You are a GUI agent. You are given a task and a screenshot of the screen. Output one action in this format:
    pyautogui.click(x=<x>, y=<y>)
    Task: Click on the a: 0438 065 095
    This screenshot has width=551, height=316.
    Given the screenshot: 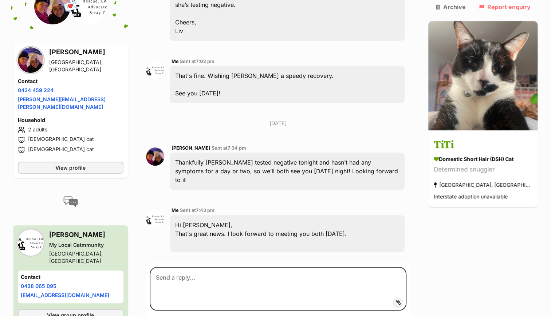 What is the action you would take?
    pyautogui.click(x=39, y=286)
    